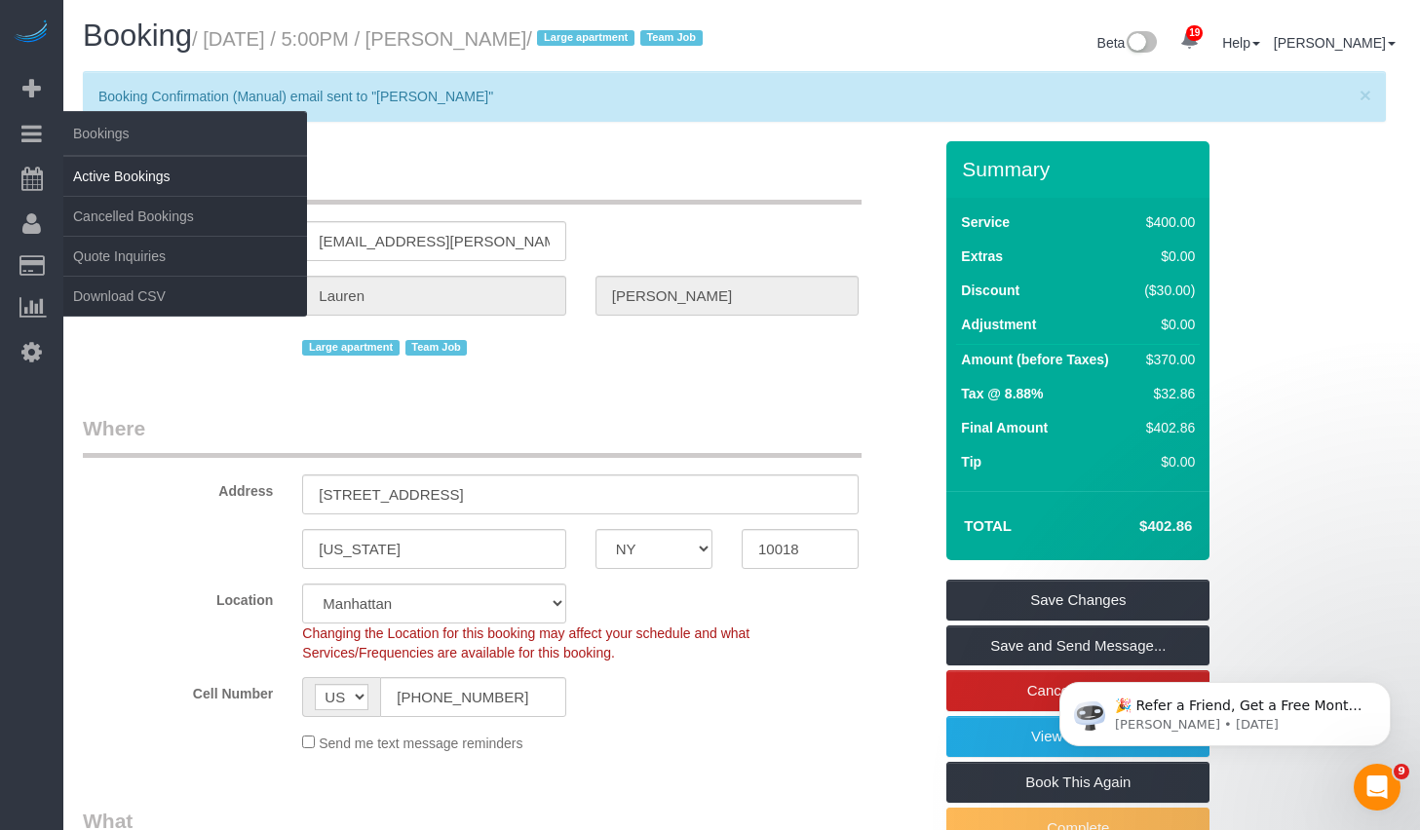  I want to click on legend: Who, so click(472, 182).